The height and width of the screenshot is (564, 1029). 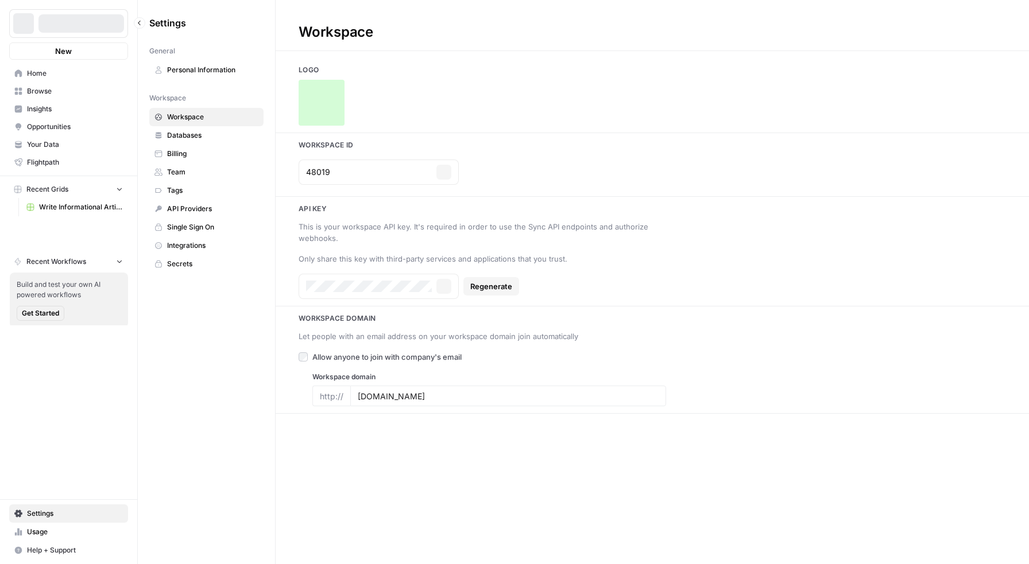 I want to click on span: Help + Support, so click(x=75, y=550).